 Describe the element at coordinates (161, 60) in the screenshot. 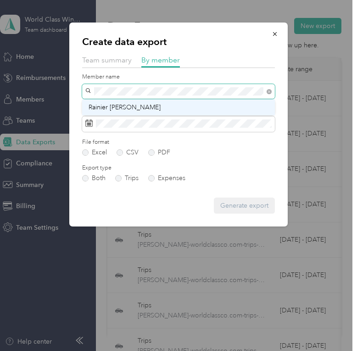

I see `span: By member` at that location.